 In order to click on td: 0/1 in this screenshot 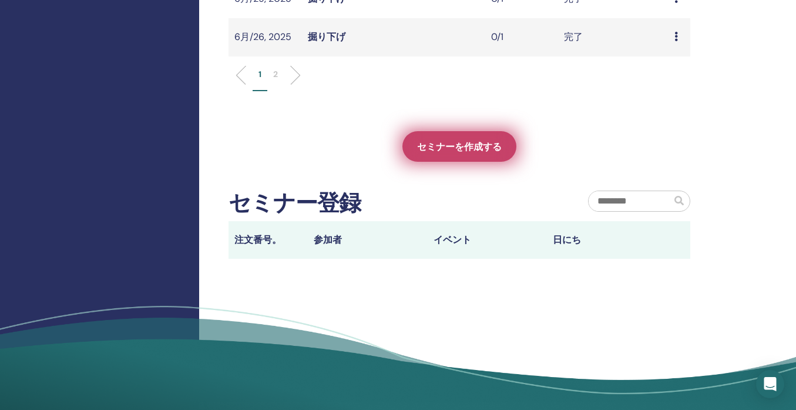, I will do `click(522, 37)`.